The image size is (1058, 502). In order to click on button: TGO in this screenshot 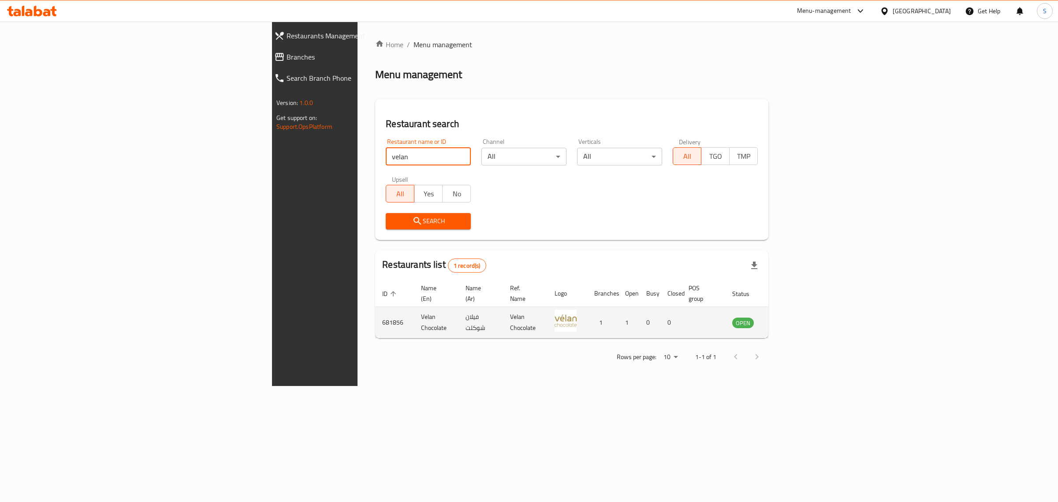, I will do `click(715, 156)`.